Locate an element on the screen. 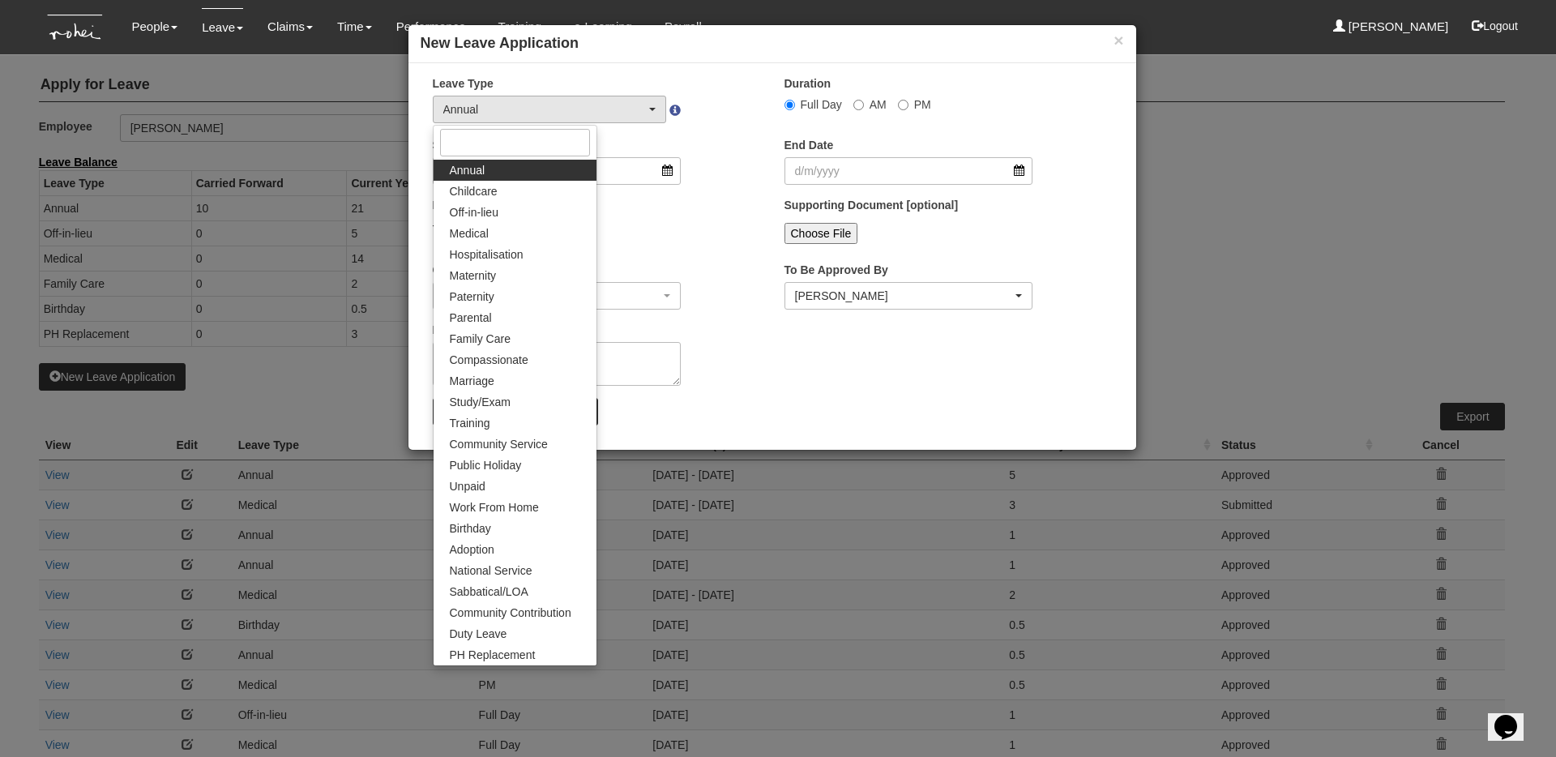 Image resolution: width=1556 pixels, height=757 pixels. span: Community Contribution is located at coordinates (511, 613).